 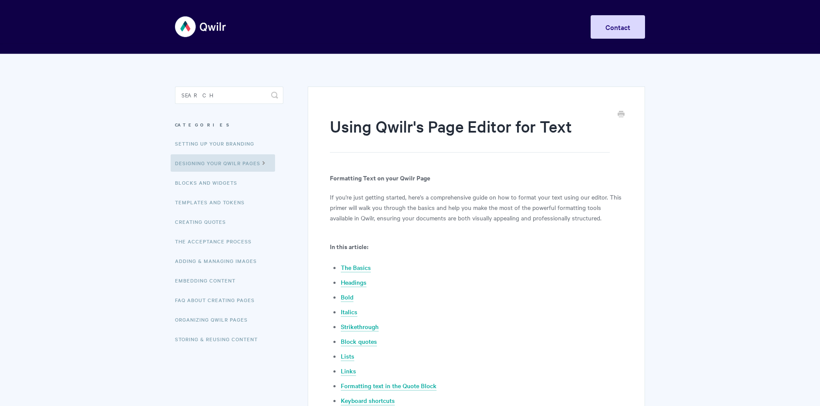 What do you see at coordinates (617, 27) in the screenshot?
I see `a: Contact` at bounding box center [617, 27].